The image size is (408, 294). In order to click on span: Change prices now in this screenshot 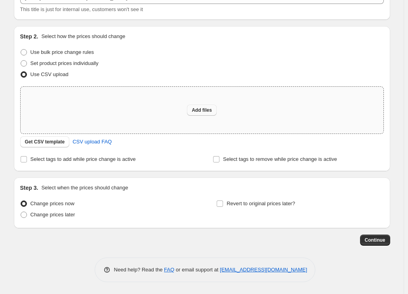, I will do `click(52, 203)`.